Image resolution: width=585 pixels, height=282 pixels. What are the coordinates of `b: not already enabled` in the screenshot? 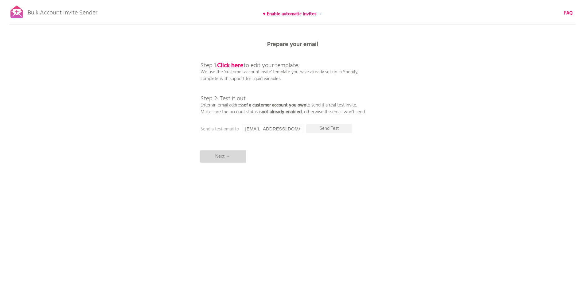 It's located at (282, 112).